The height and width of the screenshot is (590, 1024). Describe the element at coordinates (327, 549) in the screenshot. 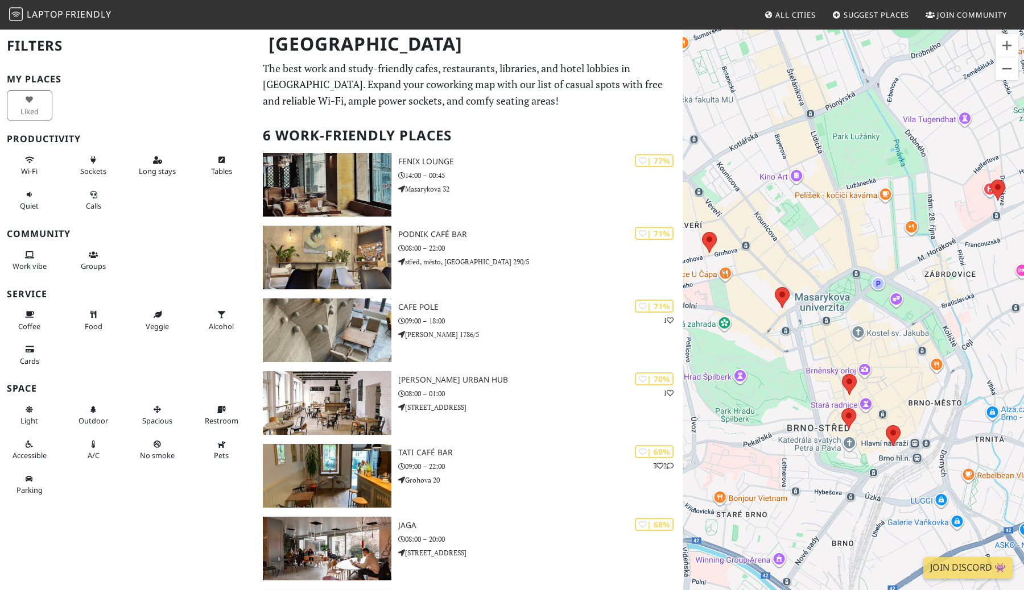

I see `img: JAGA` at that location.